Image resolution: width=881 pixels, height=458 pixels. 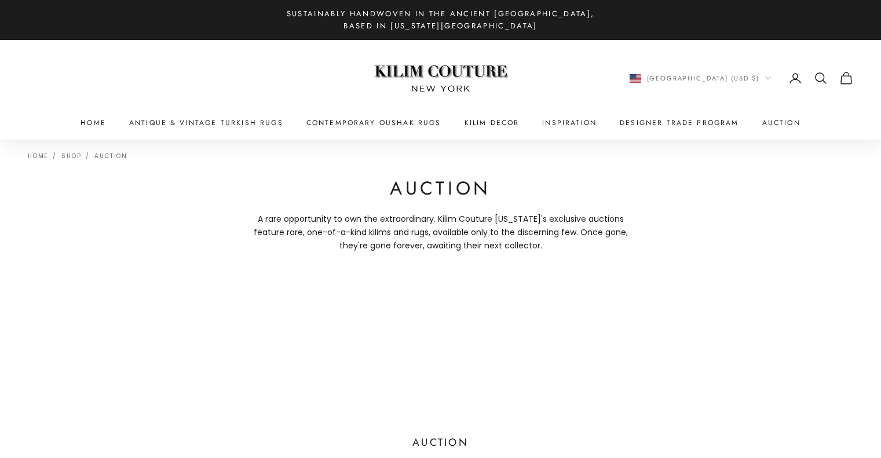 What do you see at coordinates (206, 123) in the screenshot?
I see `a: Antique & Vintage Turkish Rugs` at bounding box center [206, 123].